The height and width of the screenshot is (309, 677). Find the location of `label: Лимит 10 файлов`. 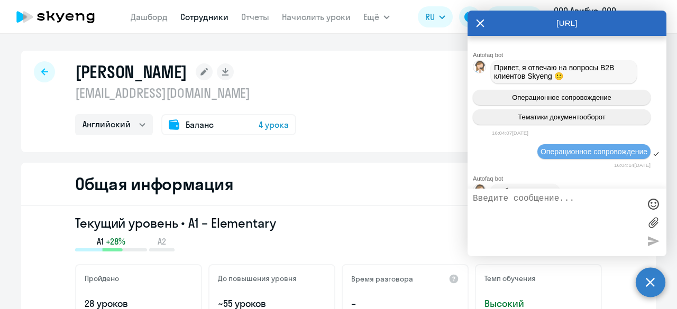

label: Лимит 10 файлов is located at coordinates (653, 223).